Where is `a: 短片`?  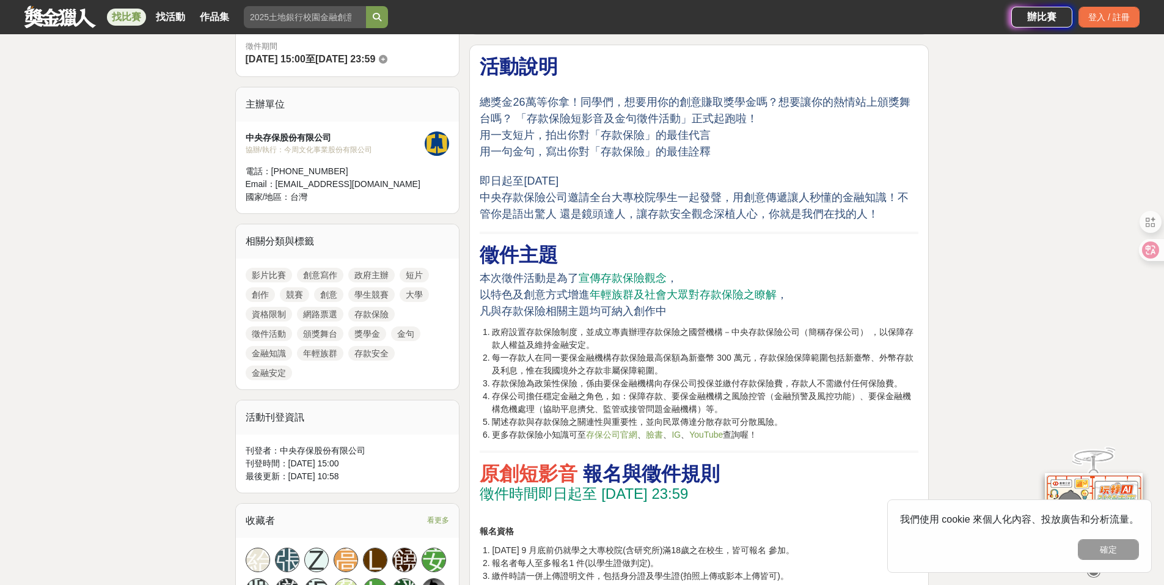
a: 短片 is located at coordinates (414, 275).